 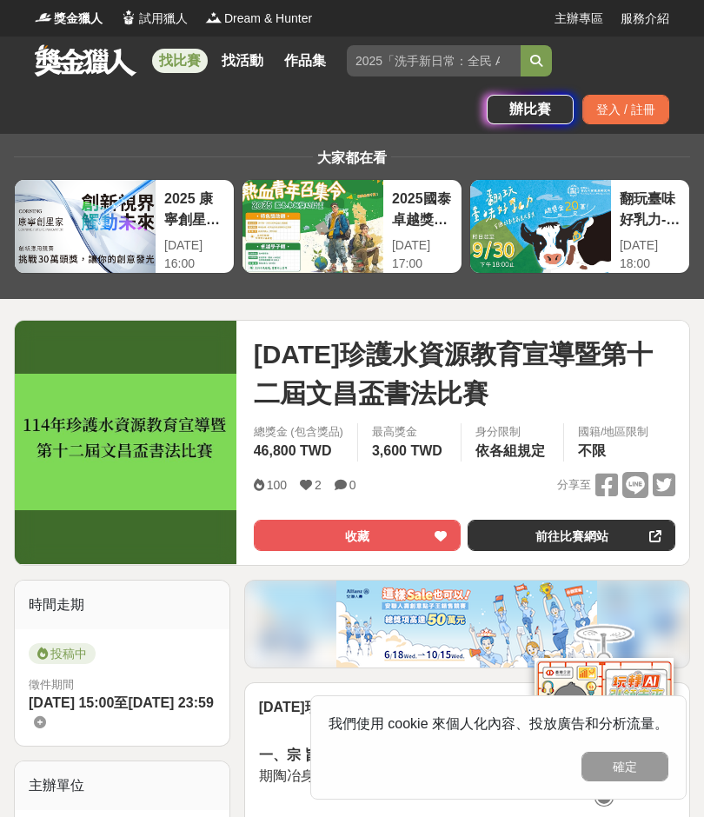 What do you see at coordinates (305, 61) in the screenshot?
I see `a: 作品集` at bounding box center [305, 61].